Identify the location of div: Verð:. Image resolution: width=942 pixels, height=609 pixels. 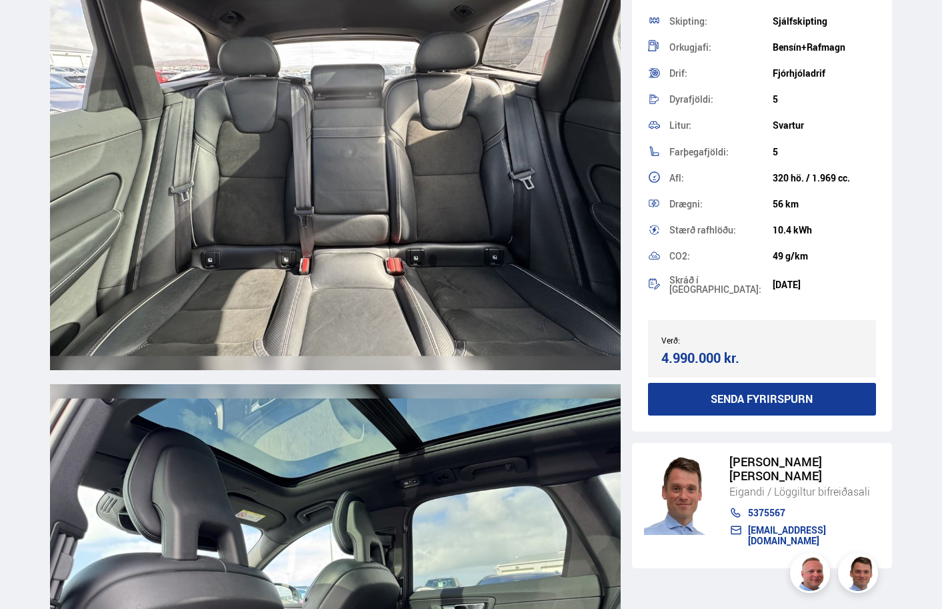
(712, 340).